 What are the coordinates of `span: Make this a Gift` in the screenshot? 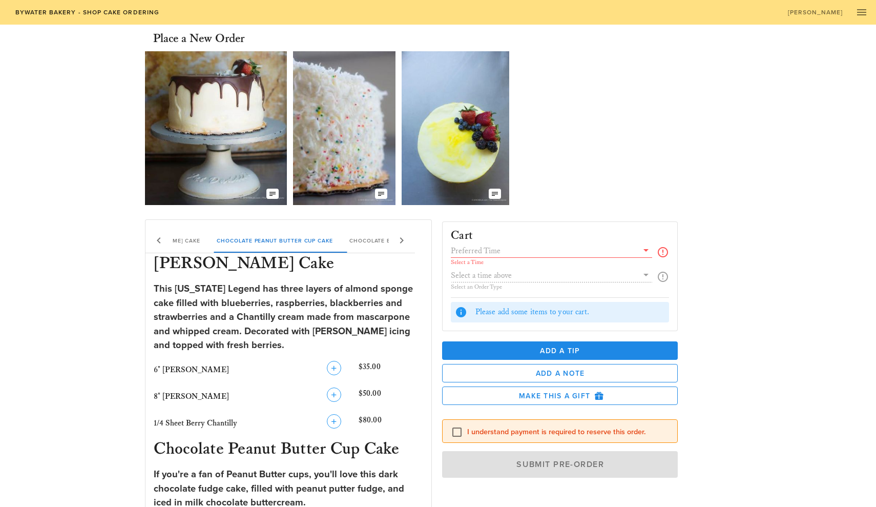 It's located at (560, 395).